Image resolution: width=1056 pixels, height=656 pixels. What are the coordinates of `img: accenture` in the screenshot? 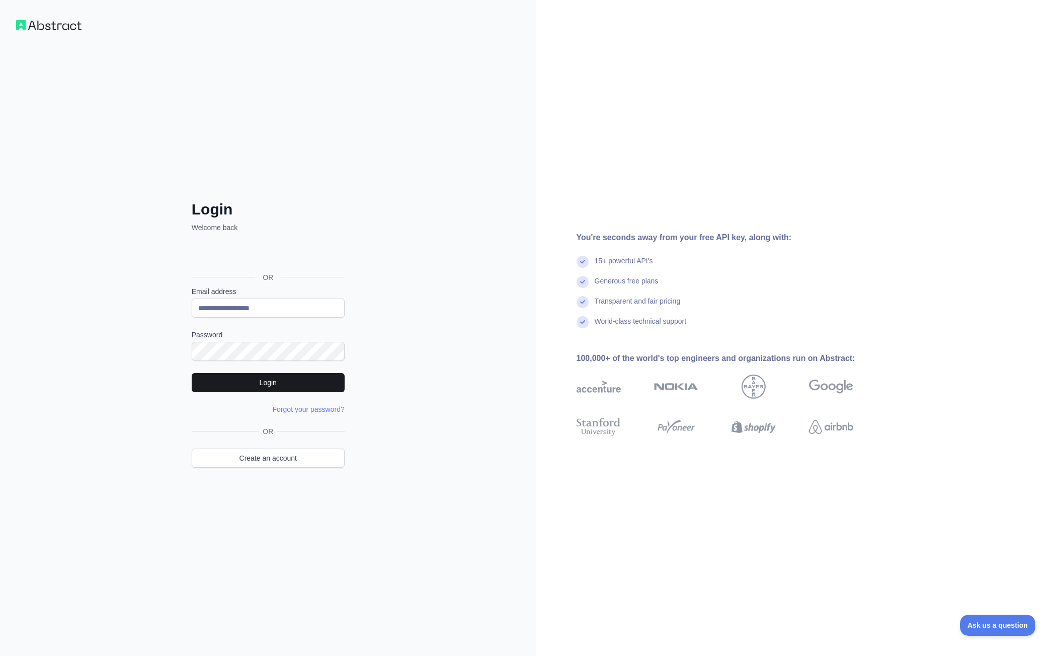 It's located at (599, 386).